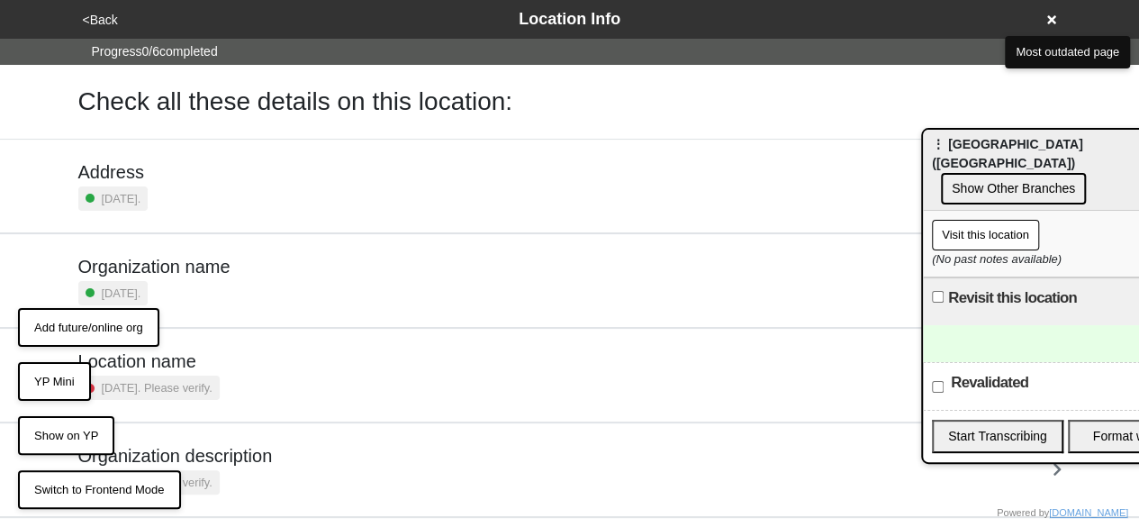  Describe the element at coordinates (54, 382) in the screenshot. I see `button: YP Mini` at that location.